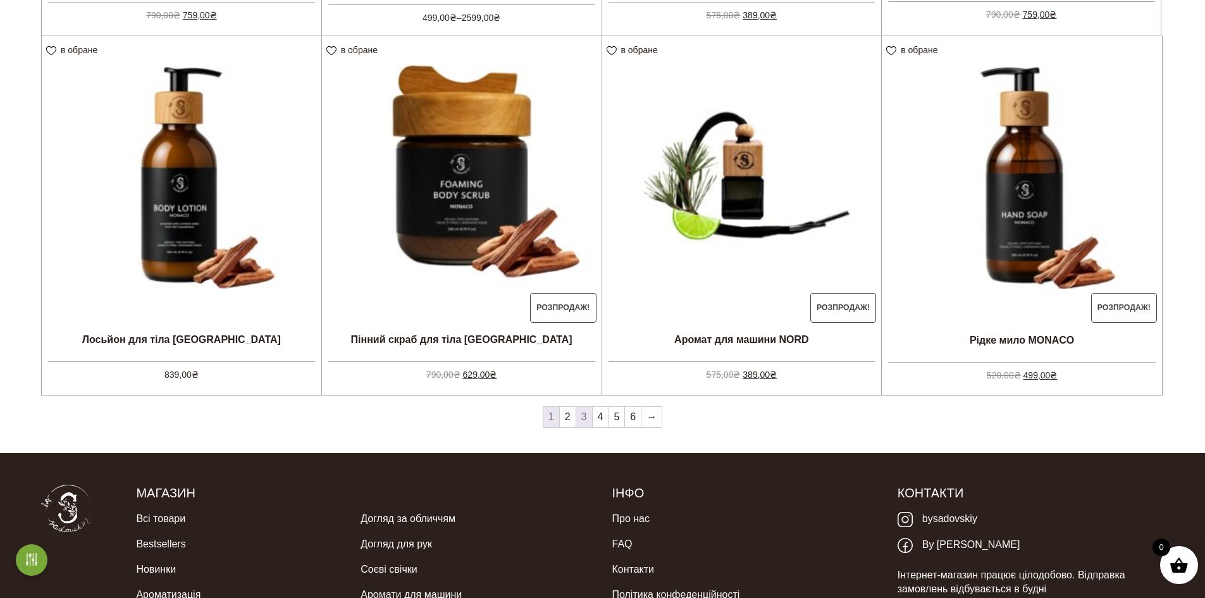  Describe the element at coordinates (156, 569) in the screenshot. I see `a: Новинки` at that location.